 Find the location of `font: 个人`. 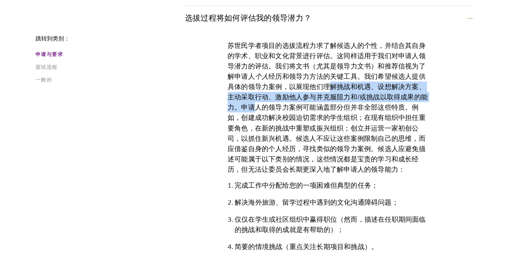

font: 个人 is located at coordinates (262, 76).